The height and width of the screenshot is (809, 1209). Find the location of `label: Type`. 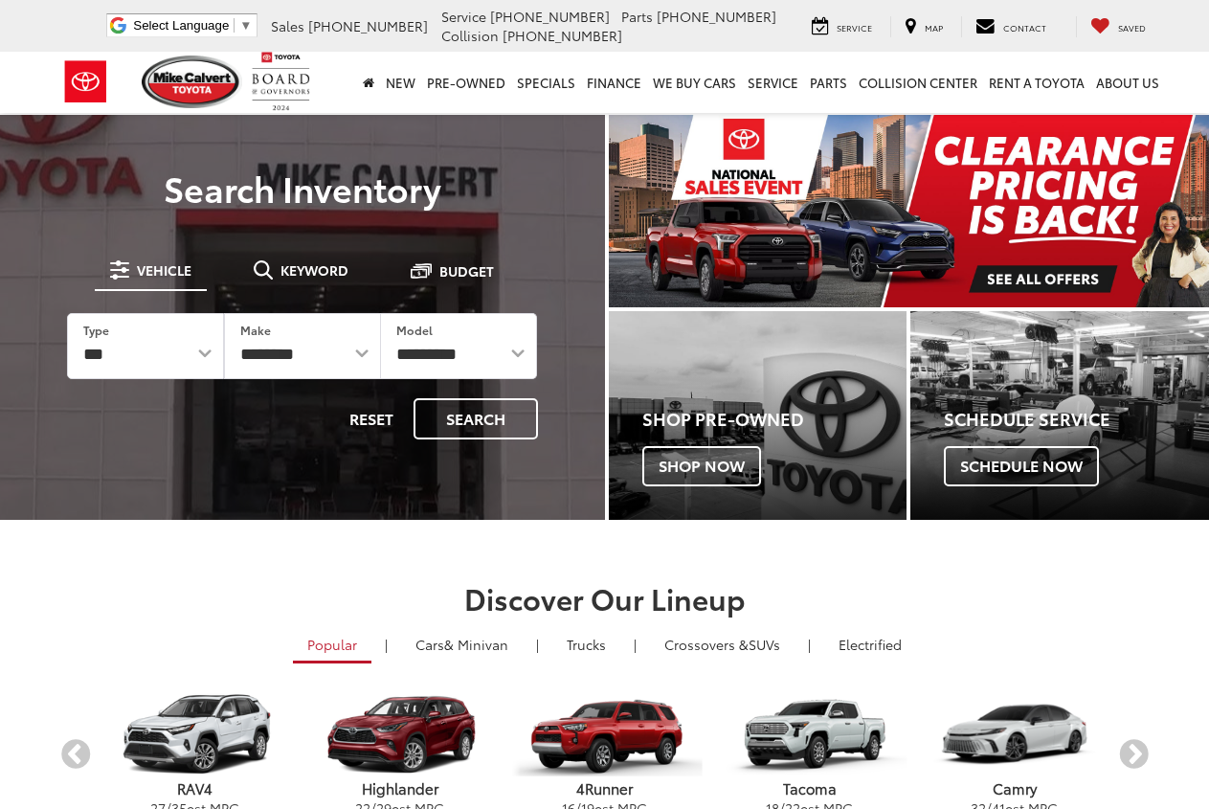

label: Type is located at coordinates (96, 329).